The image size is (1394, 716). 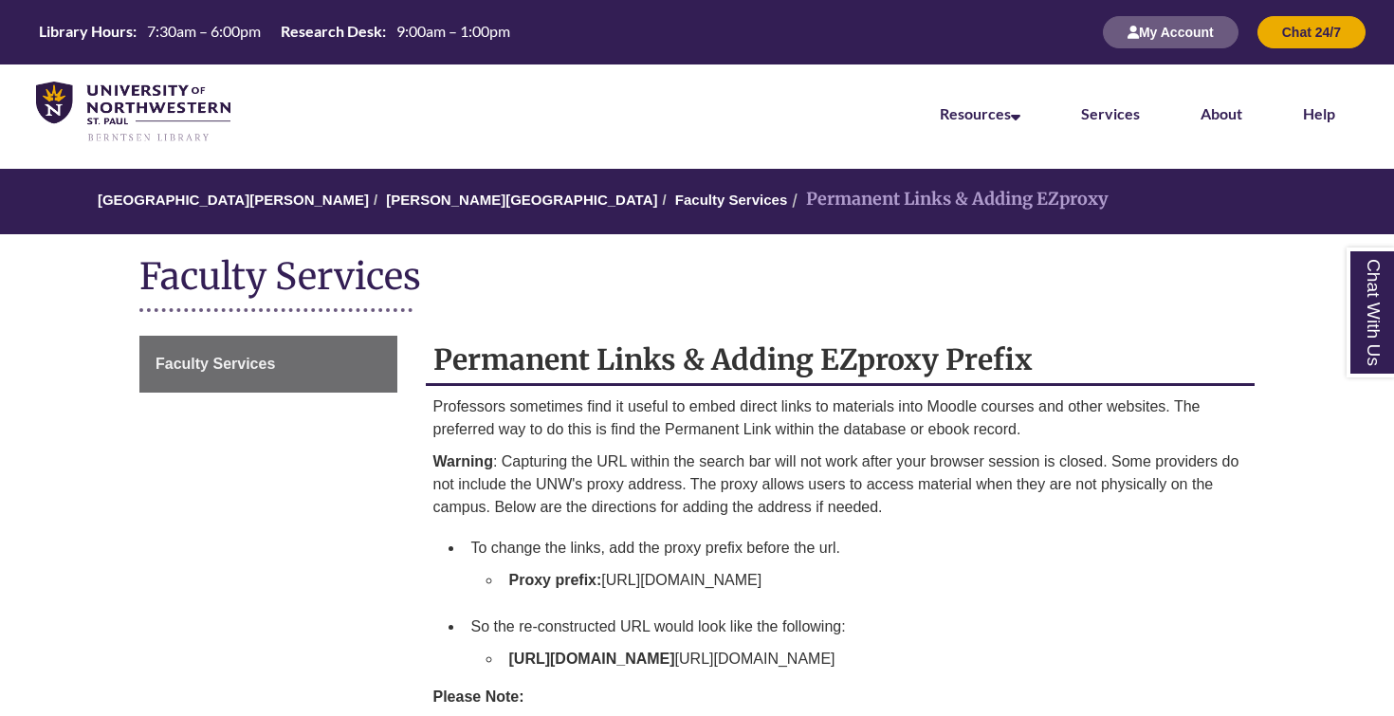 I want to click on h1: Faculty Services, so click(x=697, y=278).